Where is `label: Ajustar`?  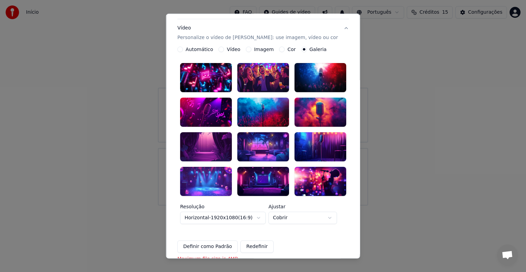 label: Ajustar is located at coordinates (303, 206).